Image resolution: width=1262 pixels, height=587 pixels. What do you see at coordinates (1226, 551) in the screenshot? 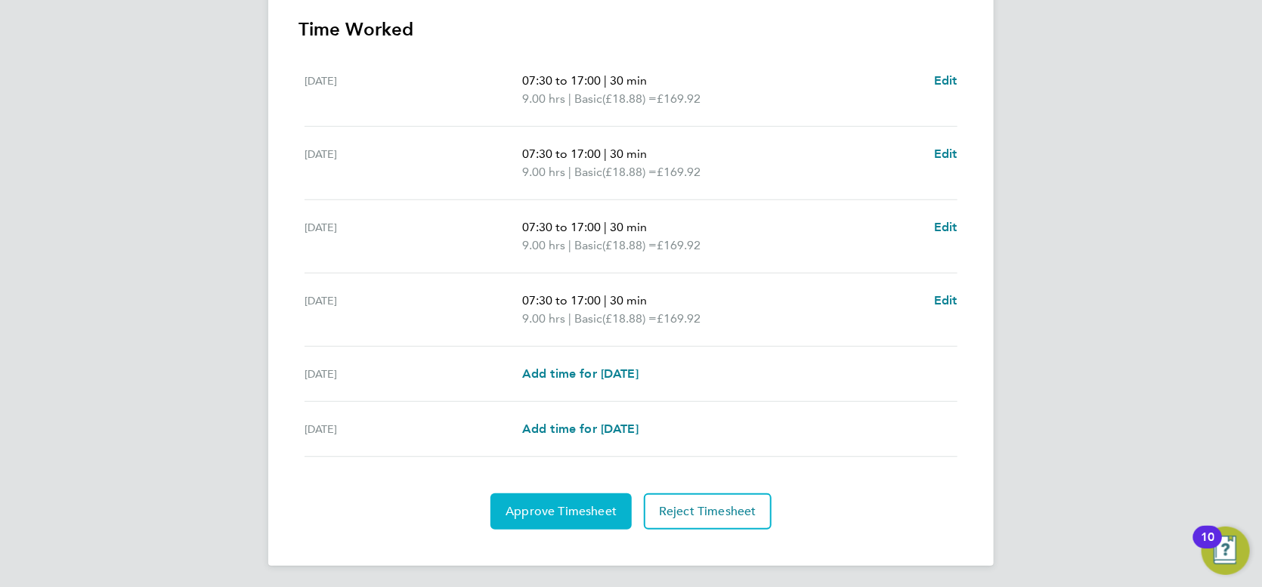
I see `button: Open Resource Center, 10 new notifications` at bounding box center [1226, 551].